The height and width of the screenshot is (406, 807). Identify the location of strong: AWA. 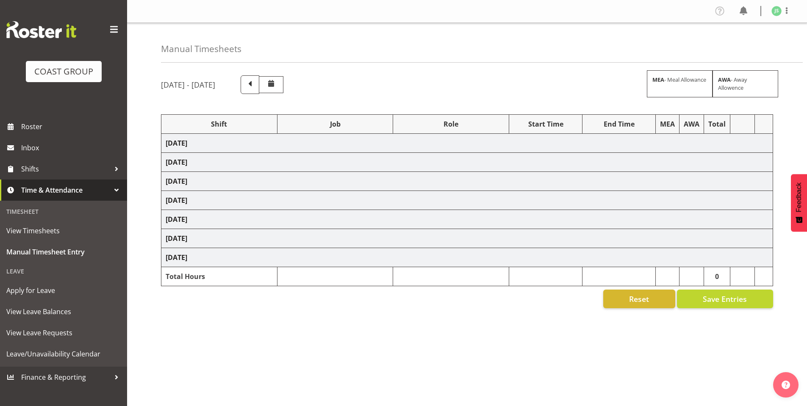
(725, 80).